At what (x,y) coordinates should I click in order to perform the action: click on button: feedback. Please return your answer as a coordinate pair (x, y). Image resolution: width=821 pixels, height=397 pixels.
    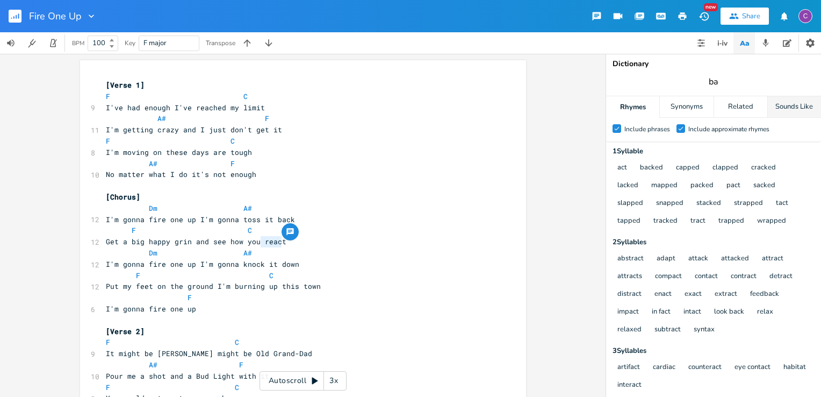
    Looking at the image, I should click on (765, 294).